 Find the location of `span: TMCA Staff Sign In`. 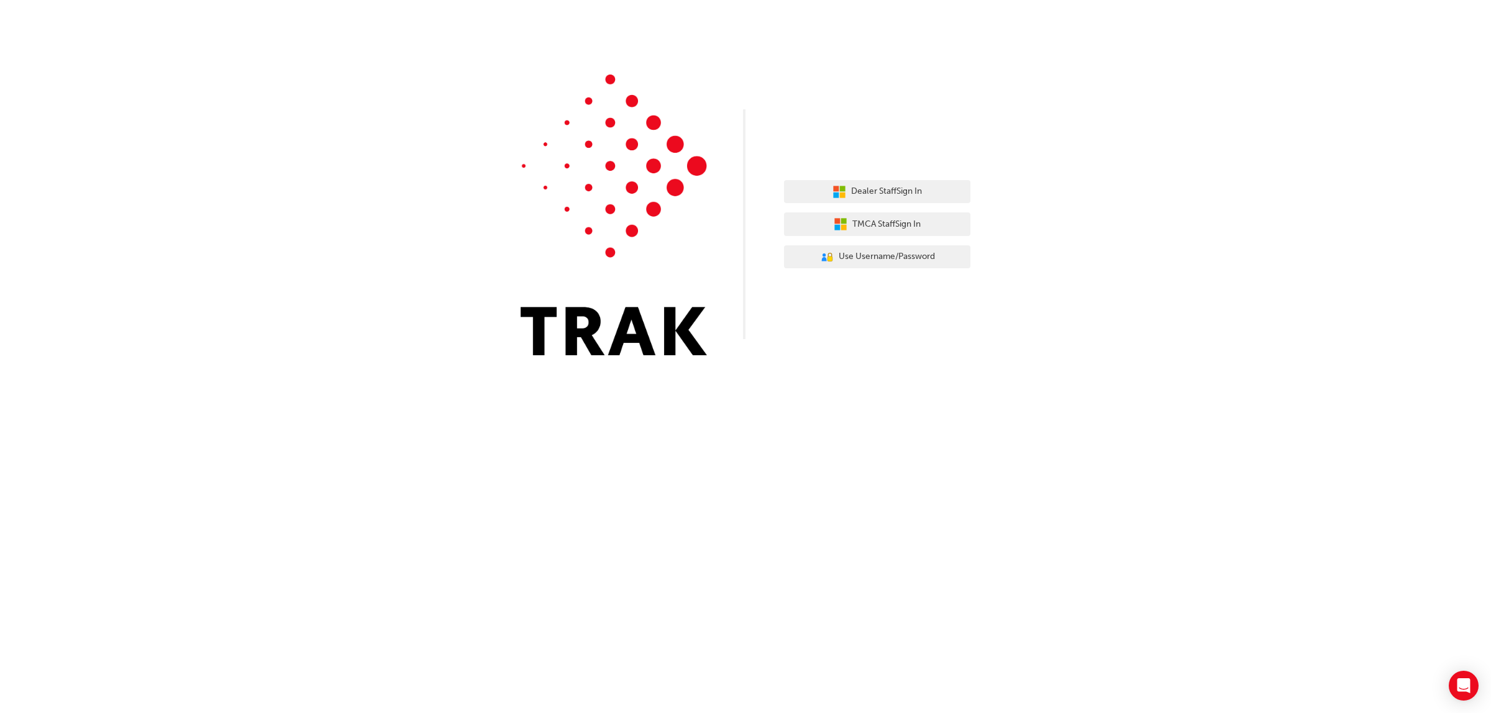

span: TMCA Staff Sign In is located at coordinates (886, 224).